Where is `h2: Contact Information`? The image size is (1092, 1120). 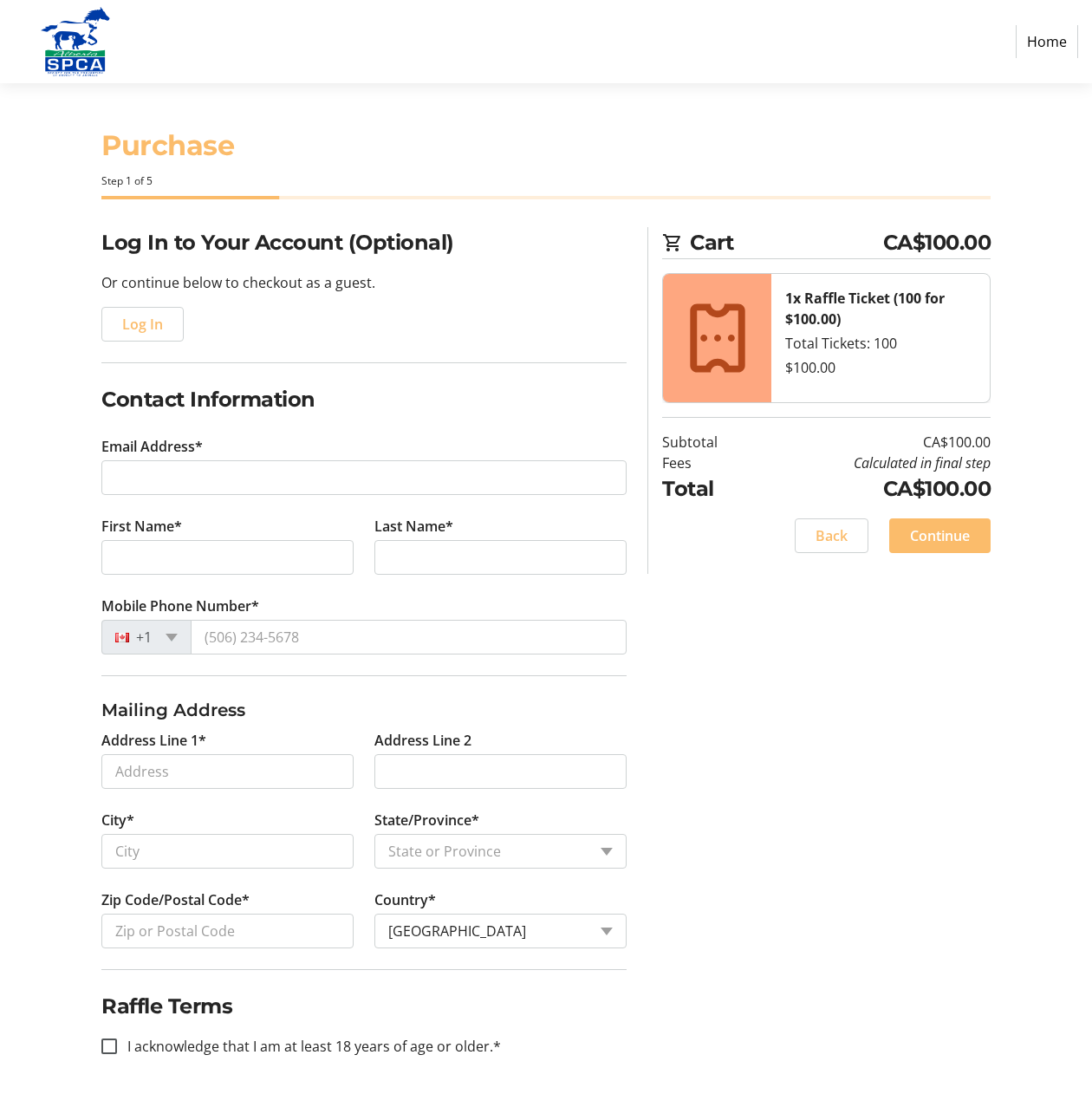
h2: Contact Information is located at coordinates (364, 400).